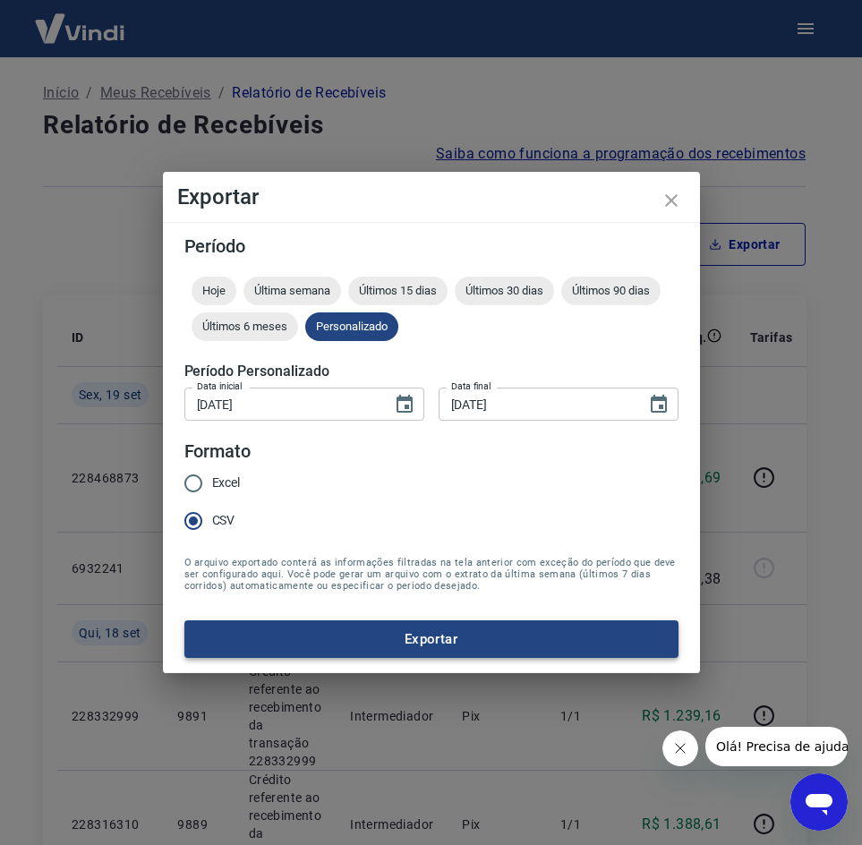 Image resolution: width=862 pixels, height=845 pixels. I want to click on div: Personalizado, so click(352, 327).